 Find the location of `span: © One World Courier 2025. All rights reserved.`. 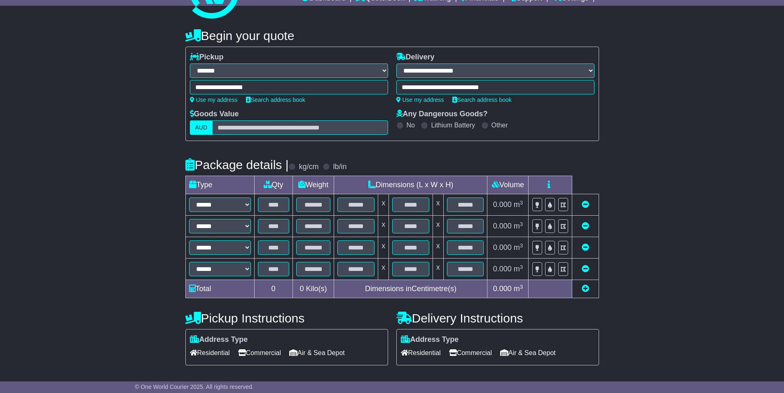

span: © One World Courier 2025. All rights reserved. is located at coordinates (194, 386).